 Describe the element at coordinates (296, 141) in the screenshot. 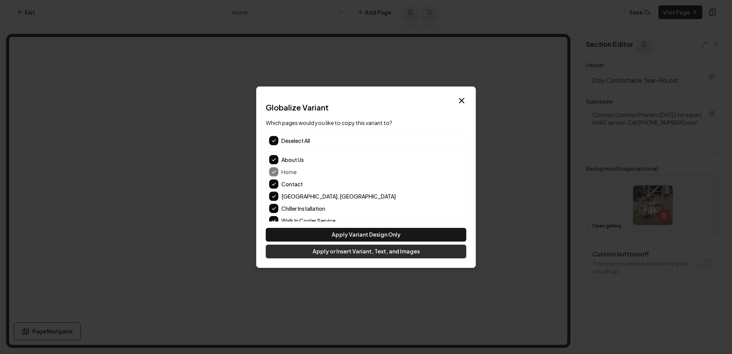

I see `span: Deselect All` at that location.